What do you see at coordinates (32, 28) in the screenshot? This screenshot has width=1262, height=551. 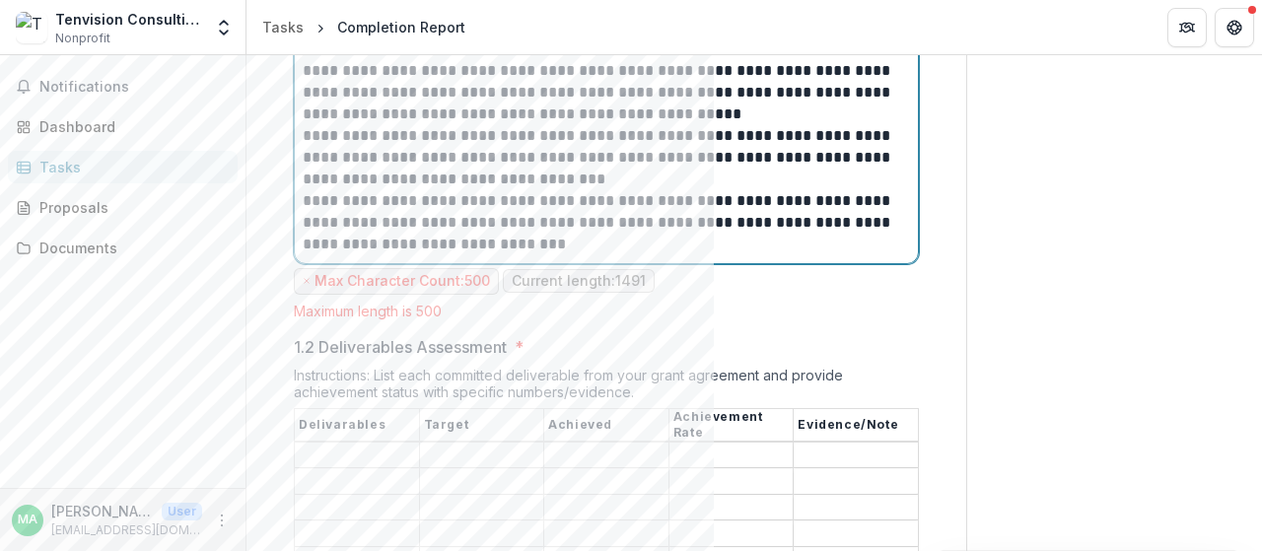 I see `img: Tenvision Consulting` at bounding box center [32, 28].